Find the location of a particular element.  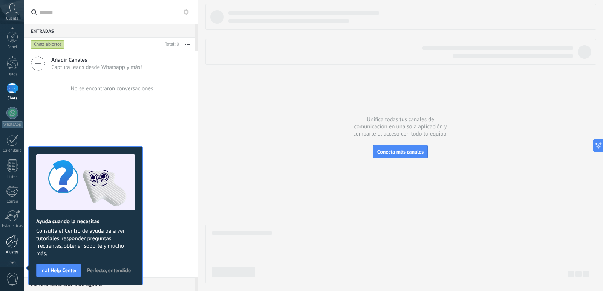

span: Consulta el Centro de ayuda para ver tutoriales, responder preguntas frecuentes, obtener soporte ... is located at coordinates (86, 243).